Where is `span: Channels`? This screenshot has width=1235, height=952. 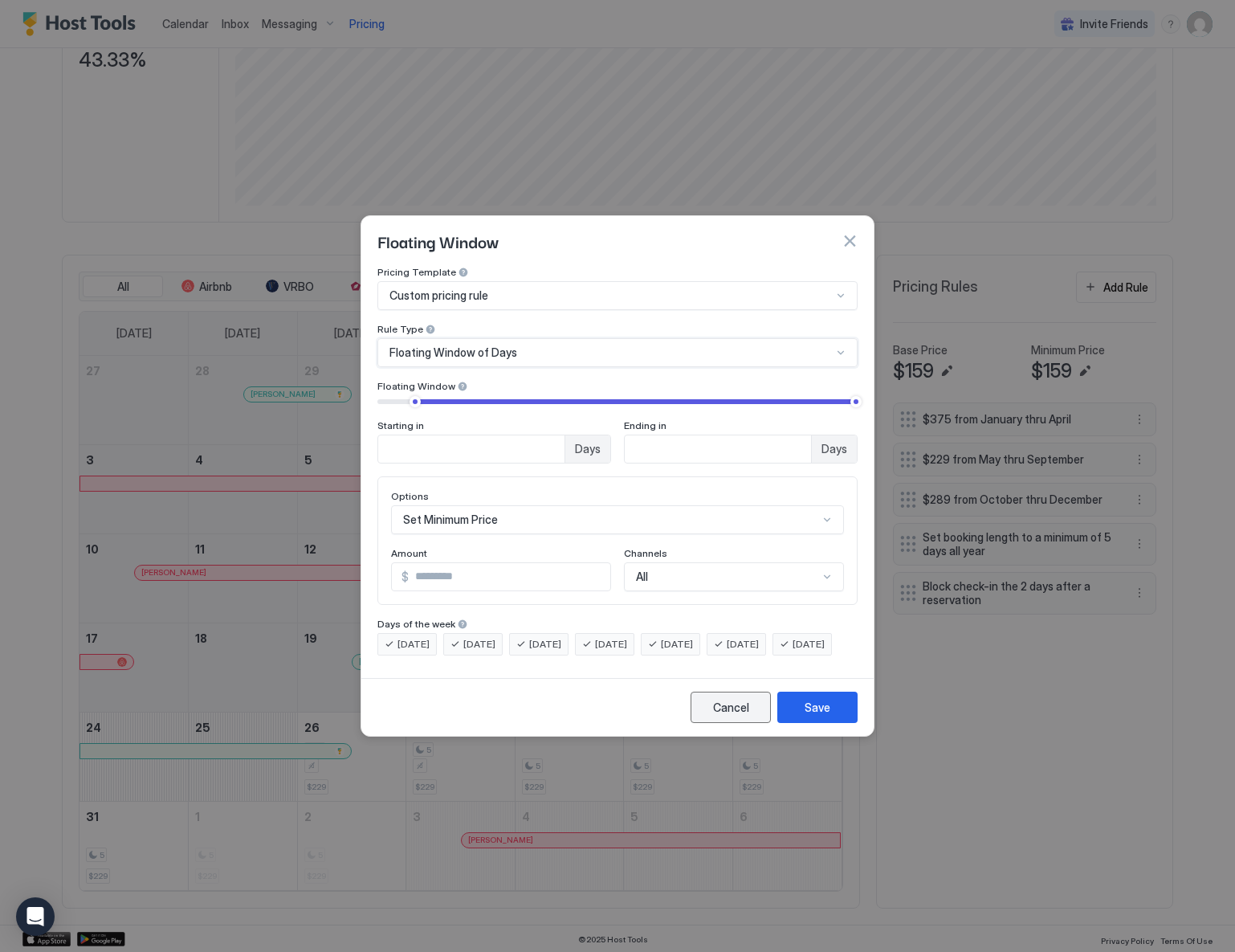
span: Channels is located at coordinates (646, 553).